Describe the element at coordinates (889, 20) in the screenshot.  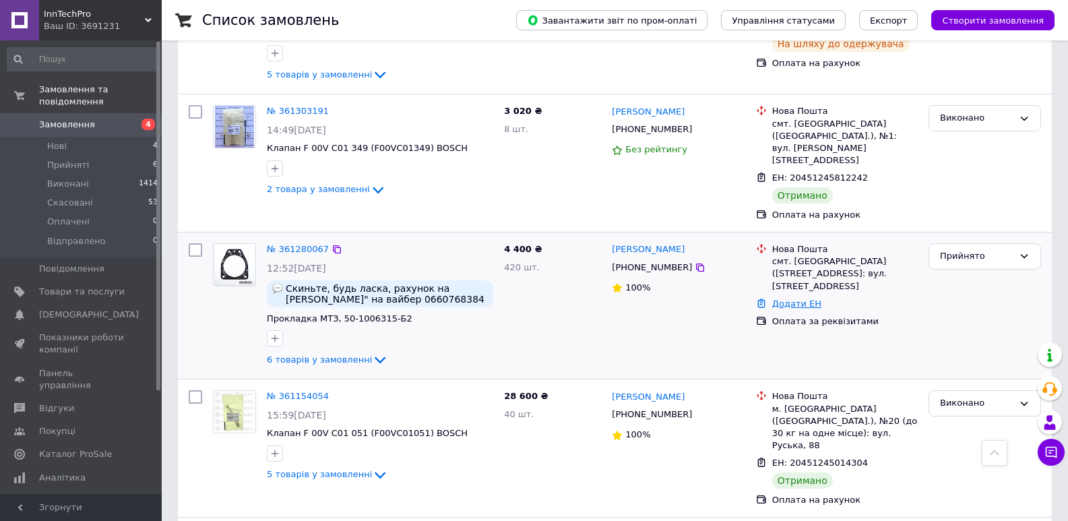
I see `span: Експорт` at that location.